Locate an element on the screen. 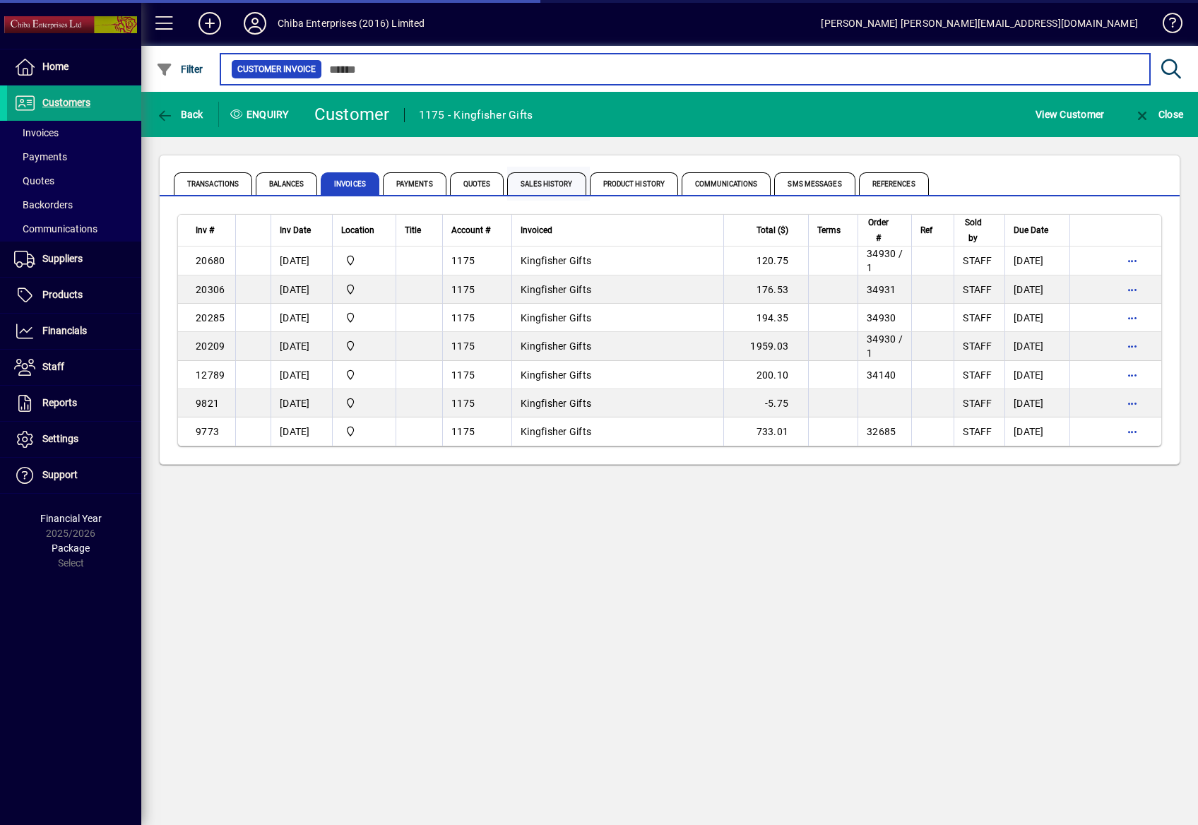  button: Back is located at coordinates (179, 114).